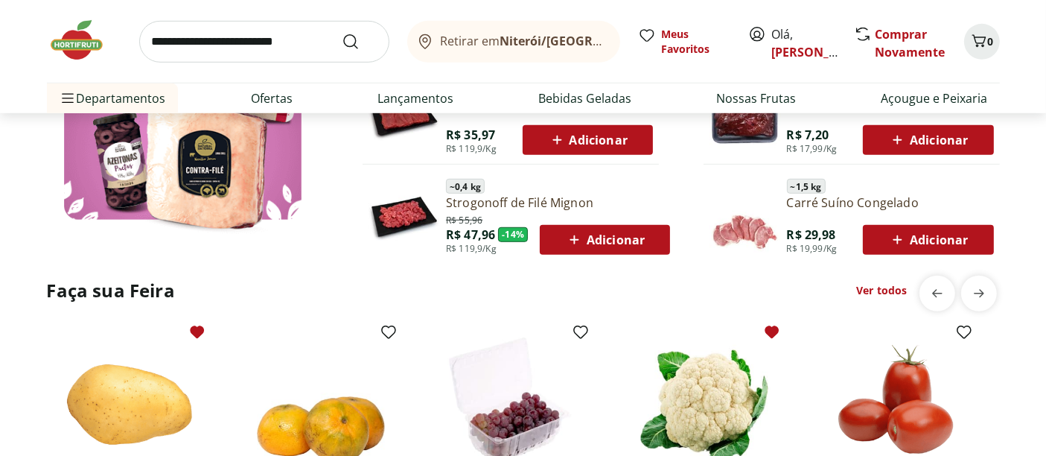 The width and height of the screenshot is (1046, 456). Describe the element at coordinates (745, 117) in the screenshot. I see `img: Bife de Fígado Resfriado` at that location.